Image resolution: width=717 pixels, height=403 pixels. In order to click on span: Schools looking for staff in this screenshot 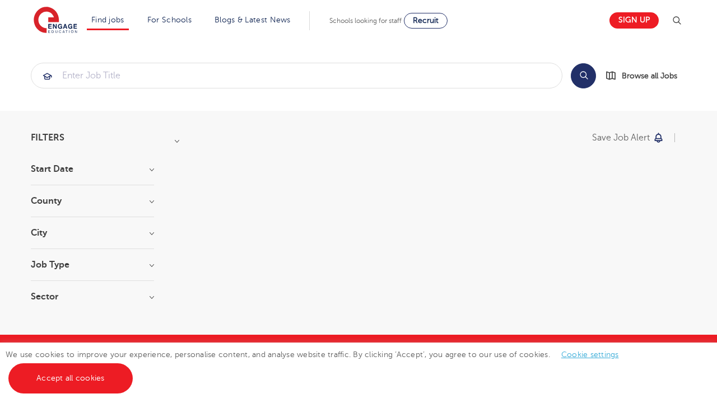, I will do `click(365, 21)`.